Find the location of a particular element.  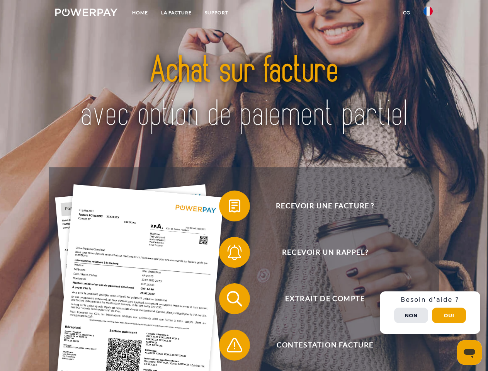

button: Contestation Facture is located at coordinates (320, 345).